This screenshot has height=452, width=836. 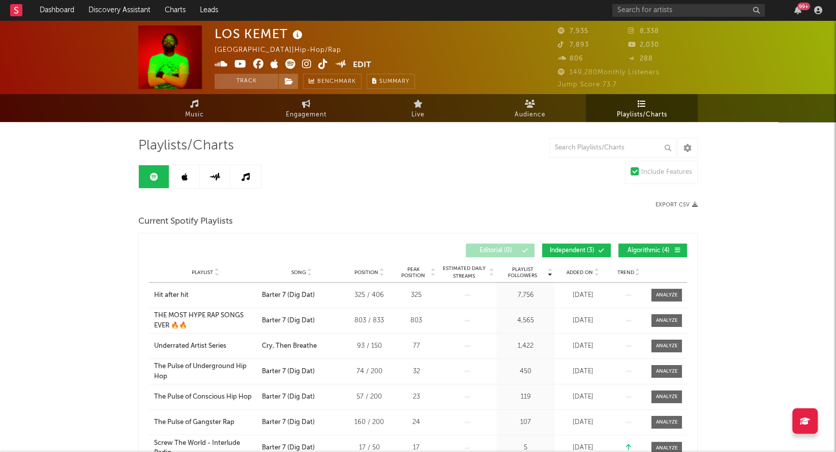 I want to click on a: Audience, so click(x=530, y=108).